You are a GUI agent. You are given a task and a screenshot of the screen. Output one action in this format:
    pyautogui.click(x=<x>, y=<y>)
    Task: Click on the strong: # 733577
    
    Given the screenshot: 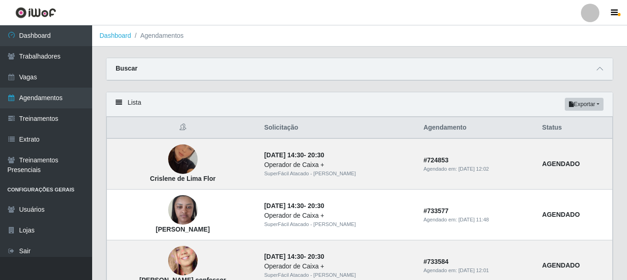 What is the action you would take?
    pyautogui.click(x=436, y=210)
    